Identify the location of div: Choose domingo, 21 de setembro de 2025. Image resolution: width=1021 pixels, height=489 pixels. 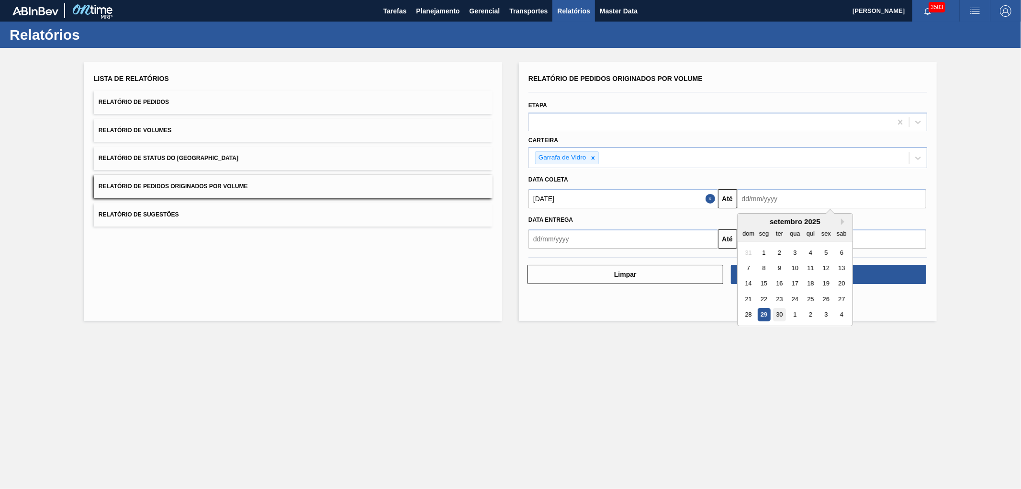
(748, 299).